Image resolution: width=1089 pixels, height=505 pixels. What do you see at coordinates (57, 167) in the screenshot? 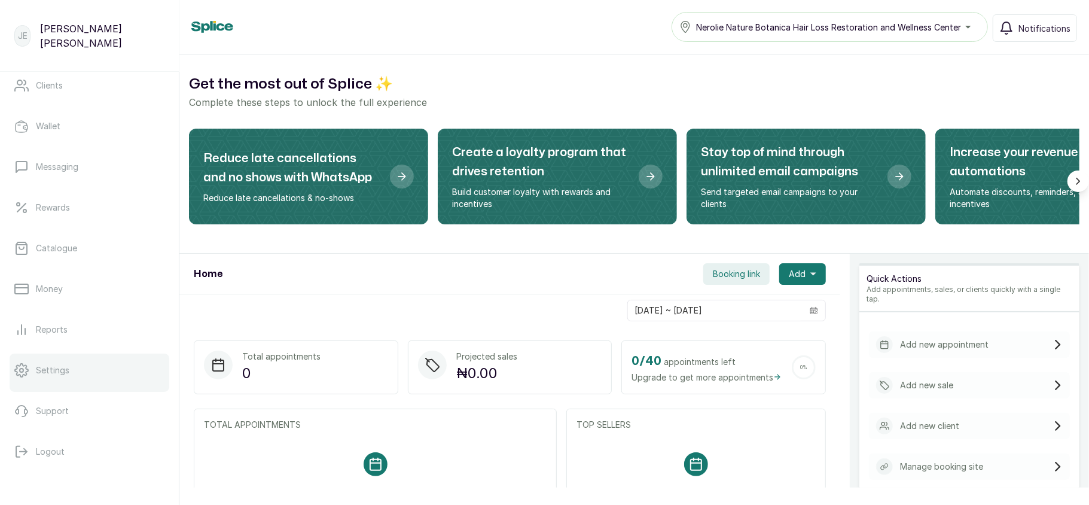
I see `p: Messaging` at bounding box center [57, 167].